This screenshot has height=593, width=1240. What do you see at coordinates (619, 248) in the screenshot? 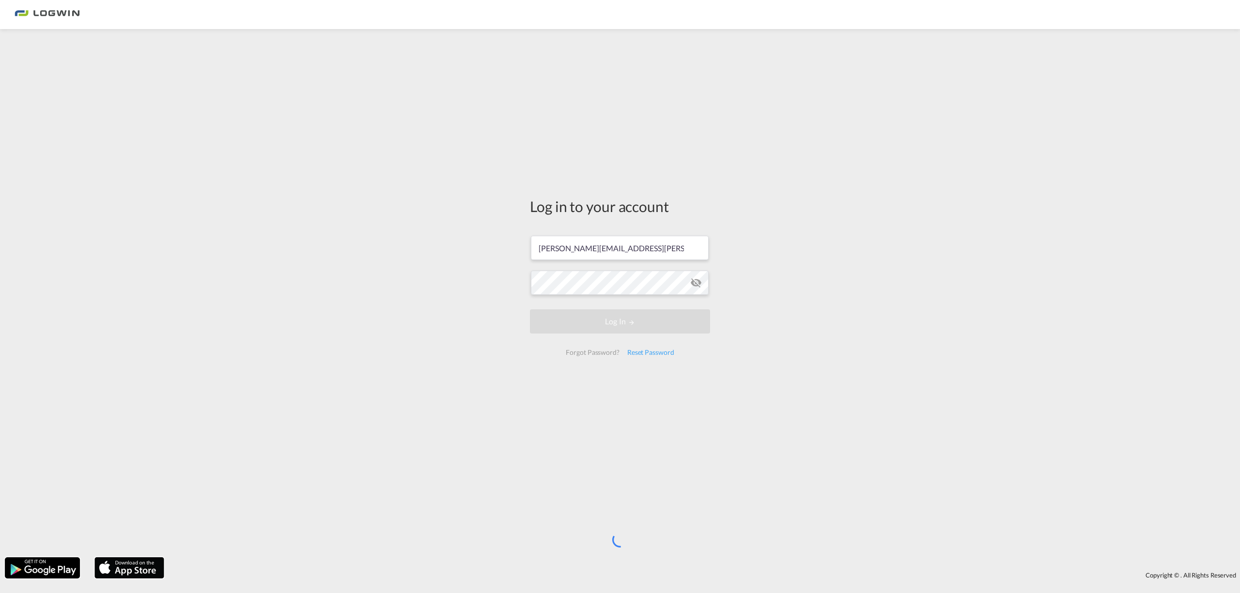
I see `input: Enter email/phone number` at bounding box center [619, 248].